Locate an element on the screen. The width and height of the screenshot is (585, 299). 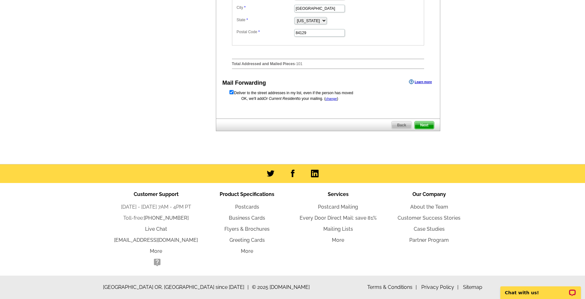
a: Privacy Policy is located at coordinates (440, 287).